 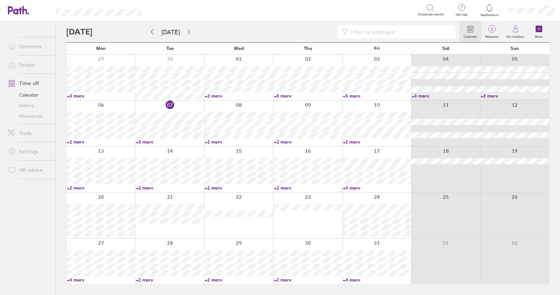 I want to click on span: Get help, so click(x=462, y=15).